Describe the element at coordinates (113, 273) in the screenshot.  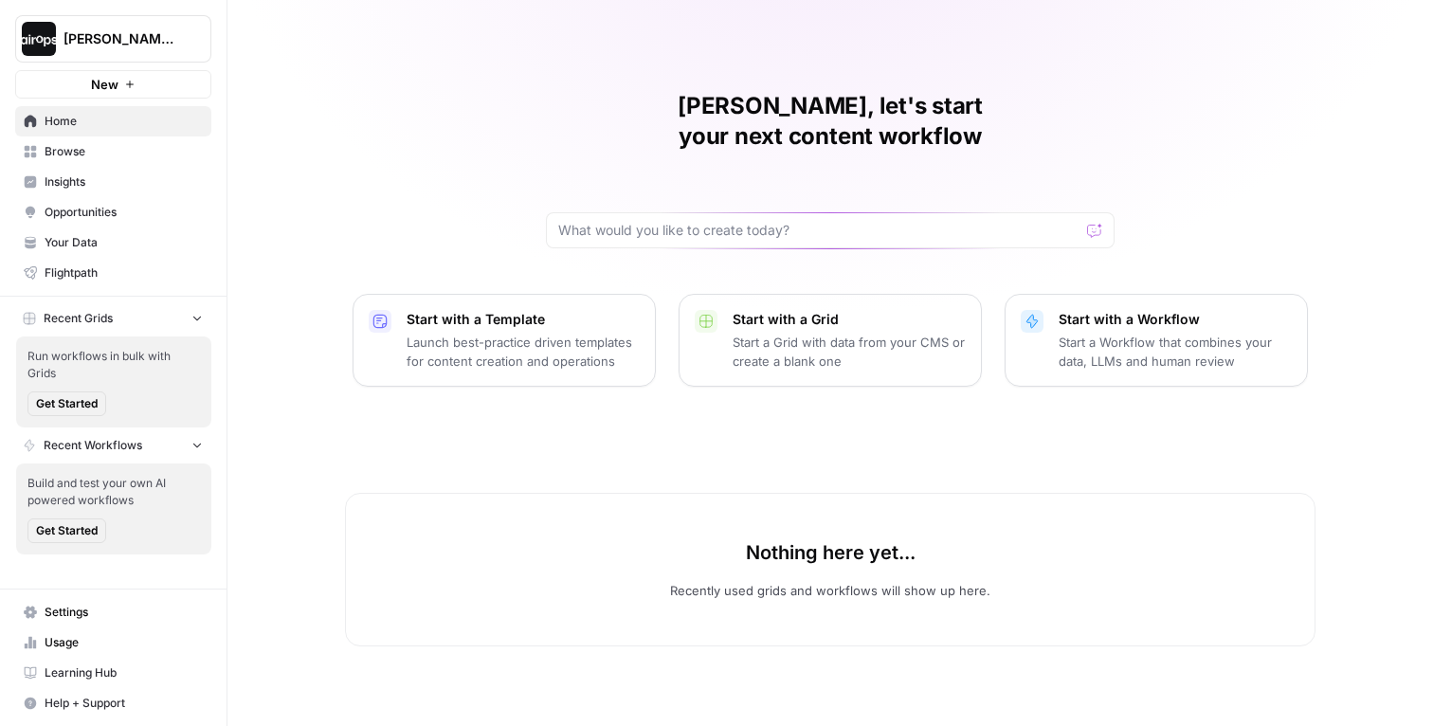
I see `a: Flightpath` at that location.